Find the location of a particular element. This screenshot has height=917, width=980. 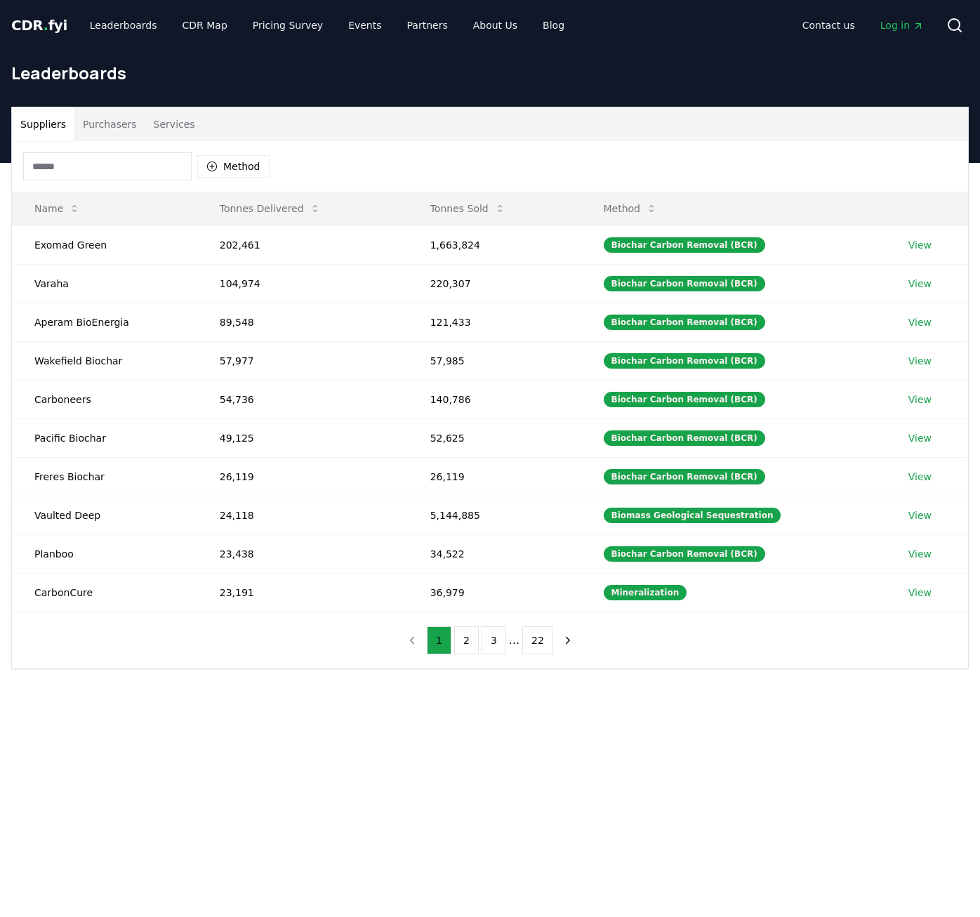

td: 121,433 is located at coordinates (494, 322).